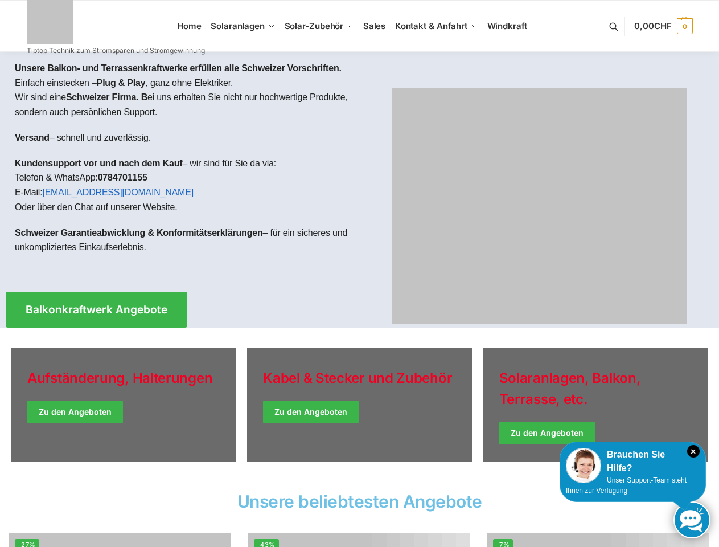 This screenshot has width=719, height=547. I want to click on strong: Unsere Balkon- und Terrassenkraftwerke erfüllen alle Schweizer Vorschriften., so click(178, 68).